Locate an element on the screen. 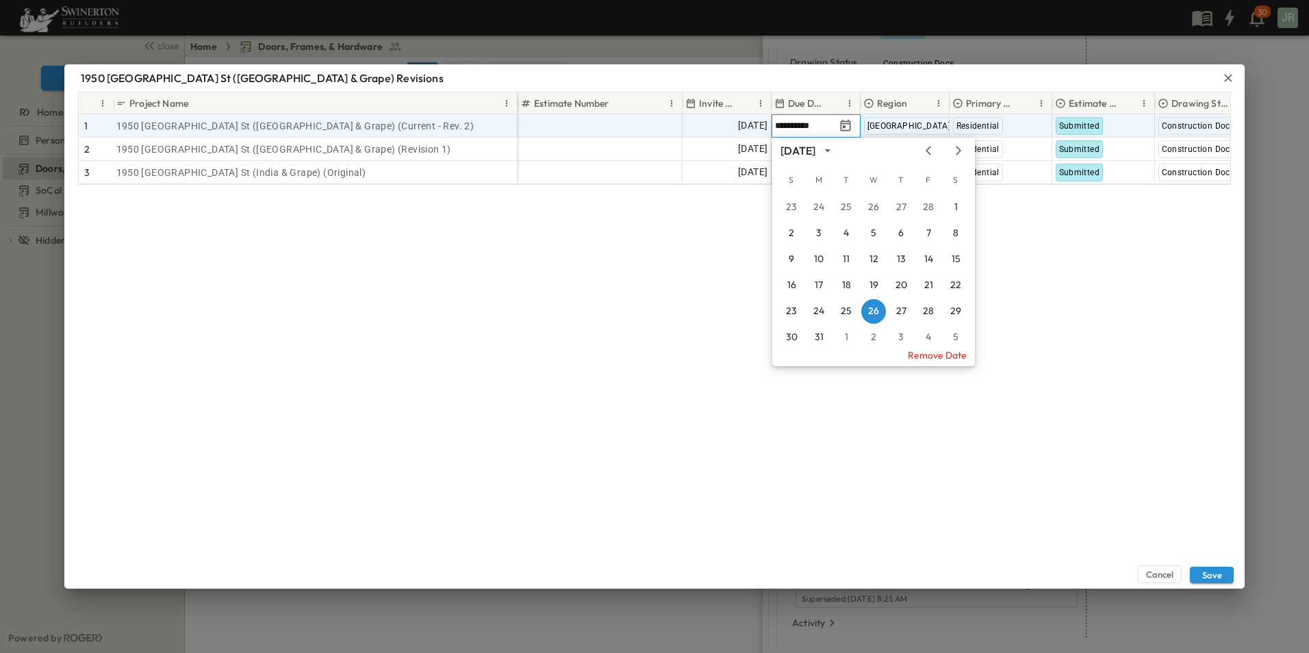 This screenshot has height=653, width=1309. span: Thursday is located at coordinates (901, 180).